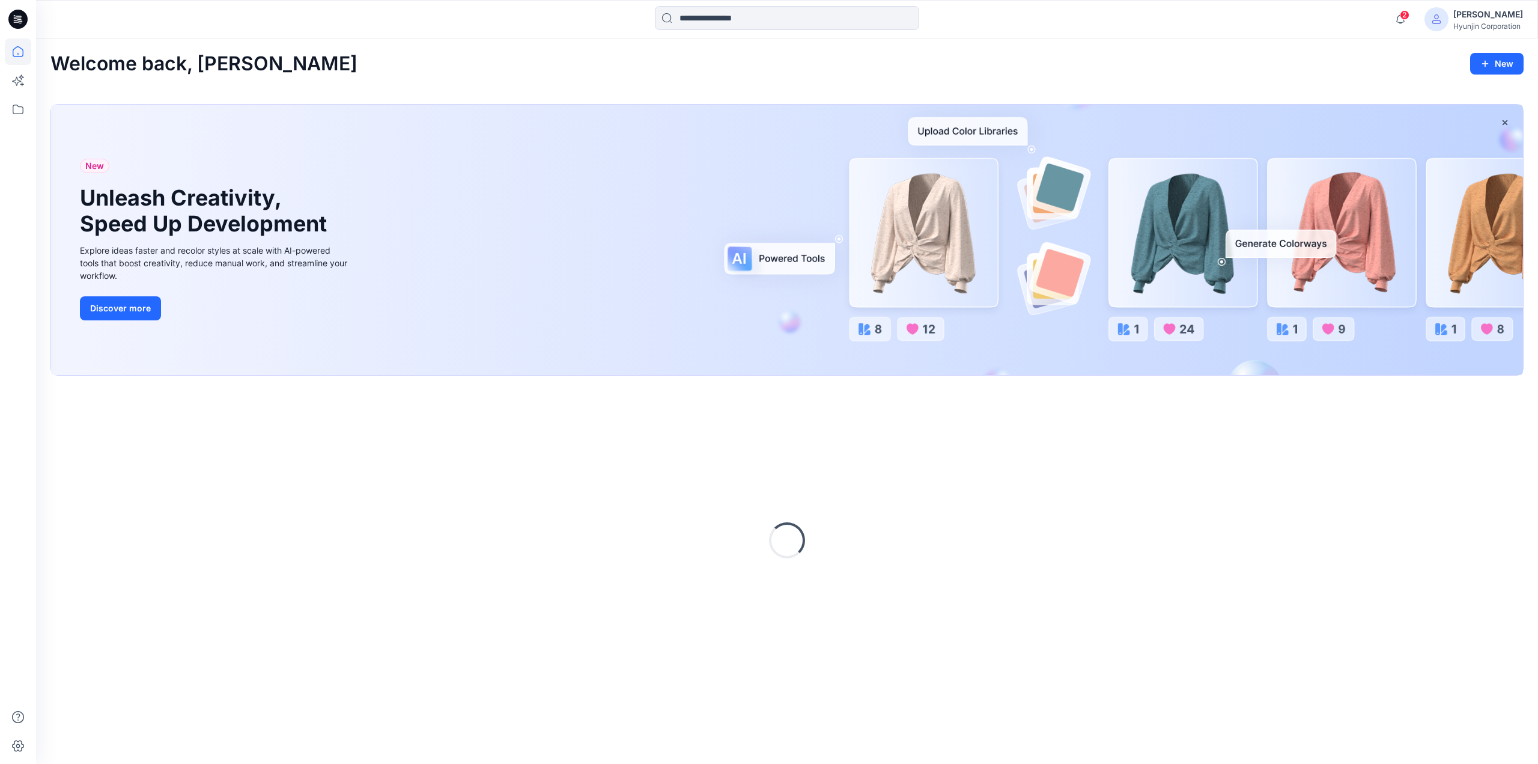 The width and height of the screenshot is (1538, 764). I want to click on span: 2, so click(1405, 15).